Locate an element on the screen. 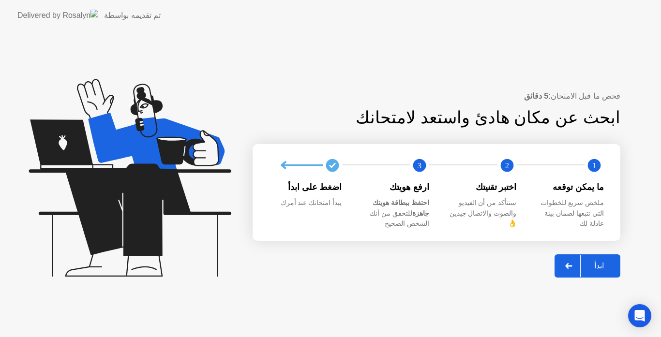  div: للتحقق من أنك الشخص الصحيح is located at coordinates (393, 213).